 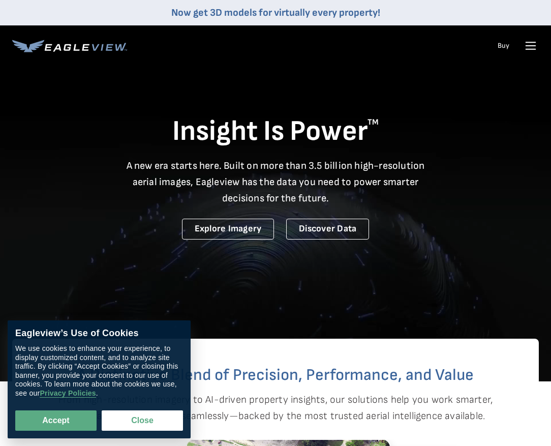 I want to click on button: Accept, so click(x=56, y=420).